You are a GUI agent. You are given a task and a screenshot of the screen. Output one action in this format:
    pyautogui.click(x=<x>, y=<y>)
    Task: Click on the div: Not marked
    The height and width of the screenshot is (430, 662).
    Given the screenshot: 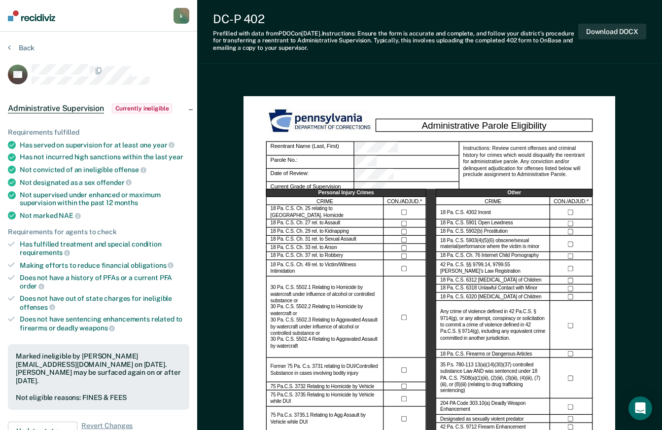 What is the action you would take?
    pyautogui.click(x=105, y=215)
    